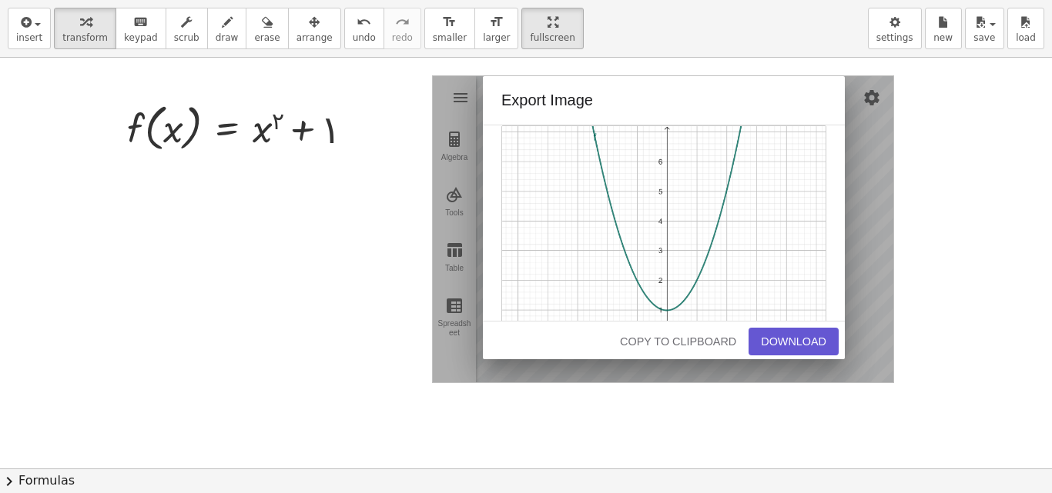 Image resolution: width=1052 pixels, height=493 pixels. Describe the element at coordinates (85, 28) in the screenshot. I see `button: transform` at that location.